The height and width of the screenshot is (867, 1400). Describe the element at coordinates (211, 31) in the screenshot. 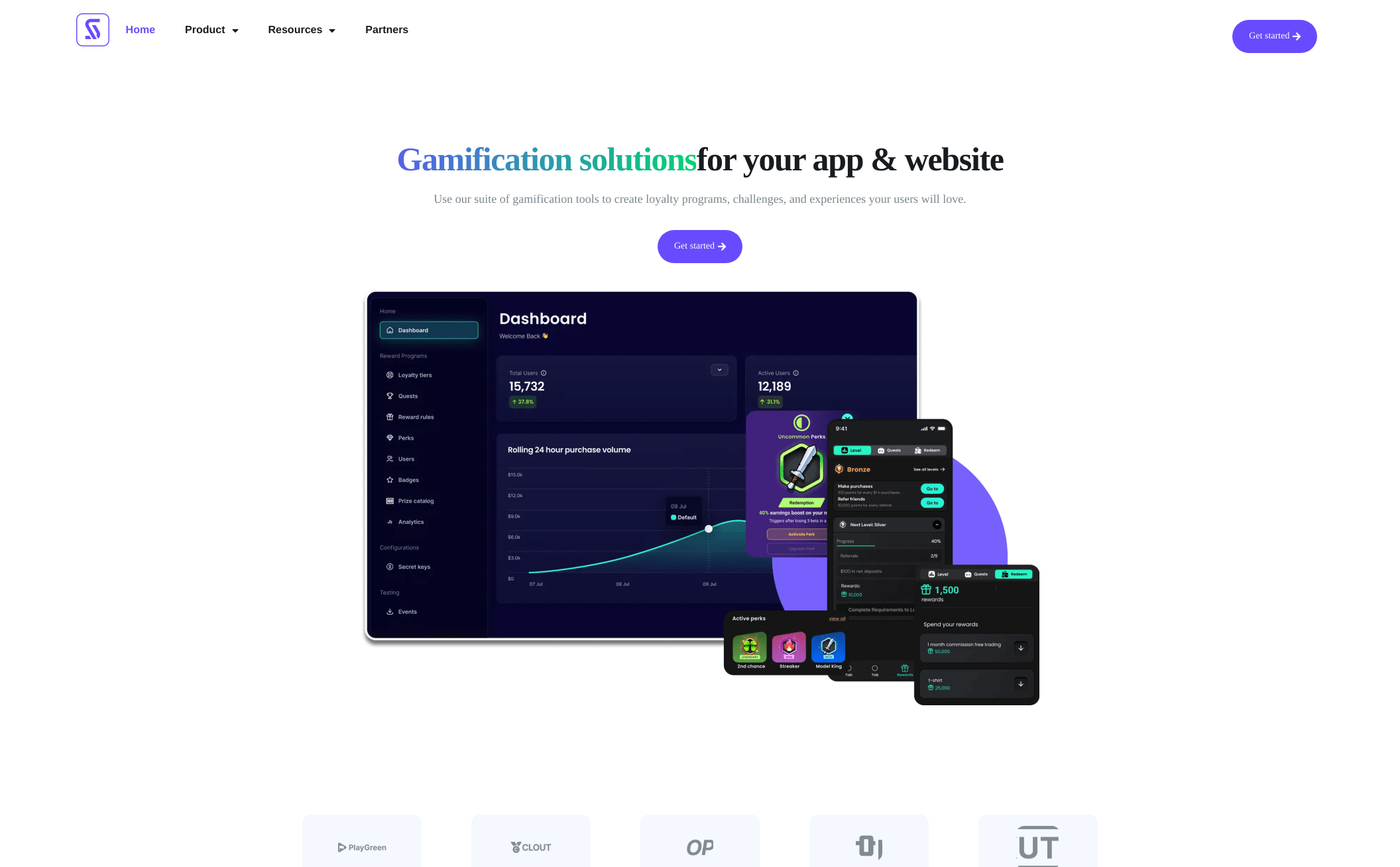

I see `a: Product` at that location.